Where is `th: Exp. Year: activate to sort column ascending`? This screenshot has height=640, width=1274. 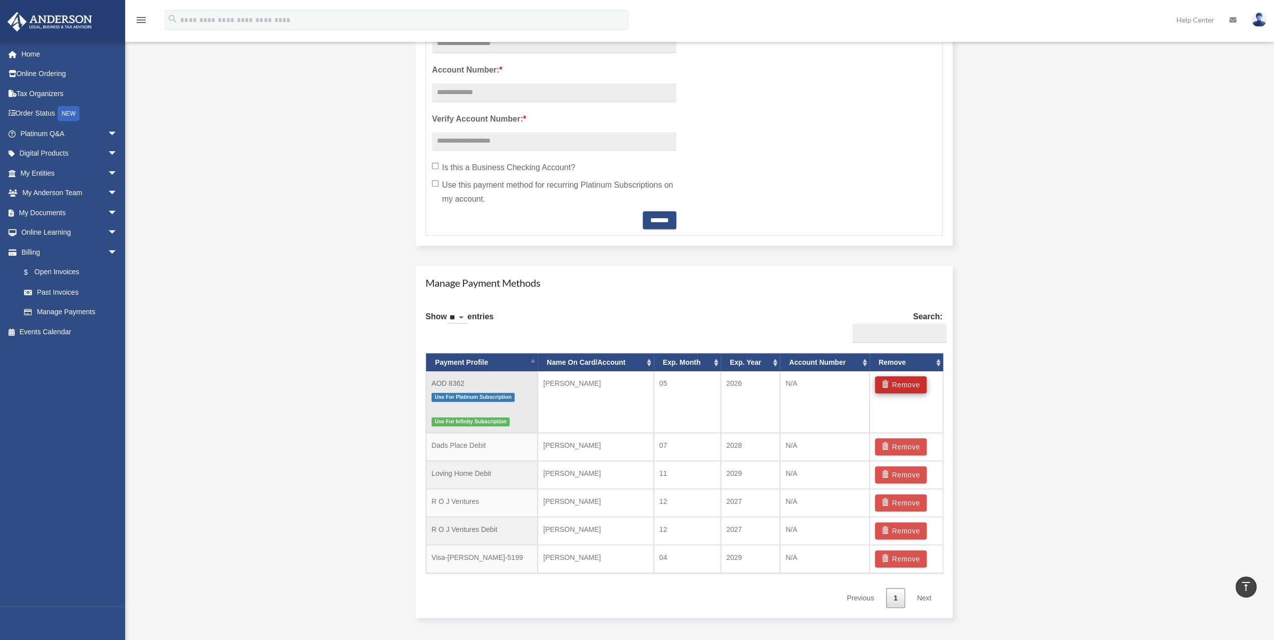
th: Exp. Year: activate to sort column ascending is located at coordinates (750, 362).